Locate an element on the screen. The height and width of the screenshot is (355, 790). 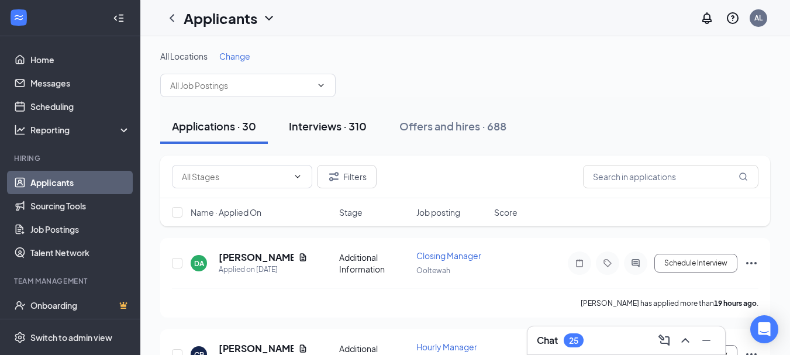
svg: Tag is located at coordinates (608, 263).